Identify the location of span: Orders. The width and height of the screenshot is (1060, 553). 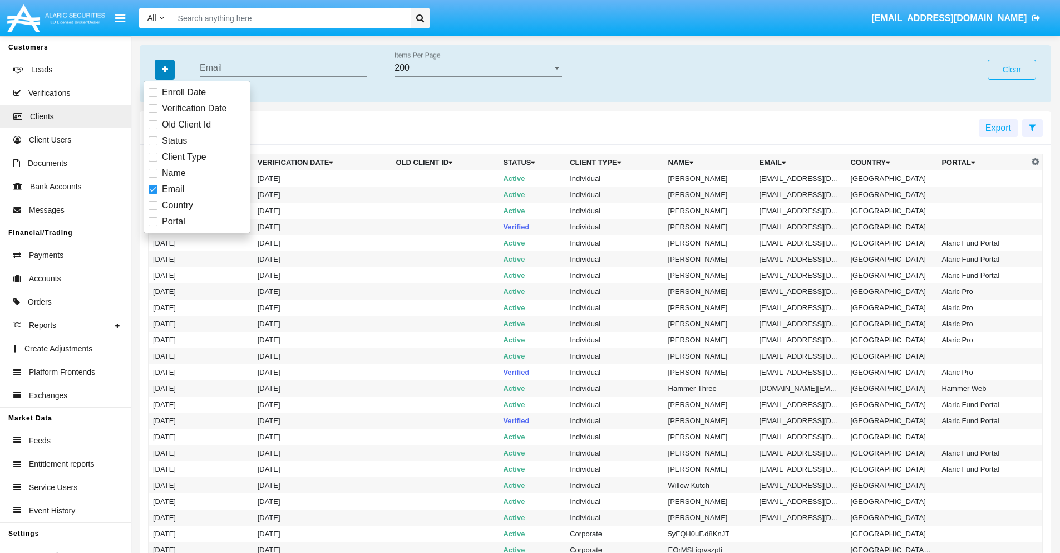
(40, 302).